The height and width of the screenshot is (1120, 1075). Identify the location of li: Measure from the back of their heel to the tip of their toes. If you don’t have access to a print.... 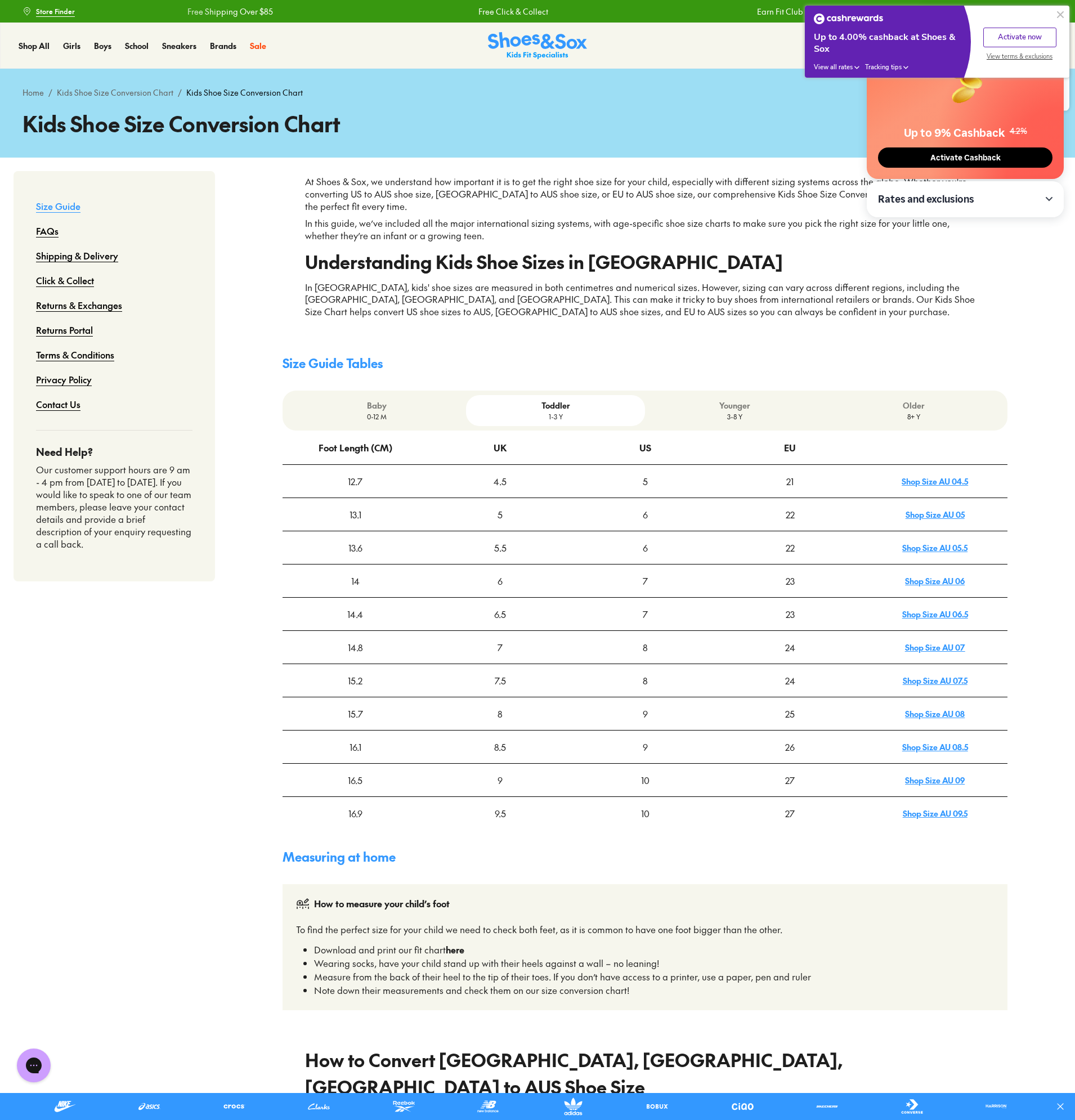
(654, 977).